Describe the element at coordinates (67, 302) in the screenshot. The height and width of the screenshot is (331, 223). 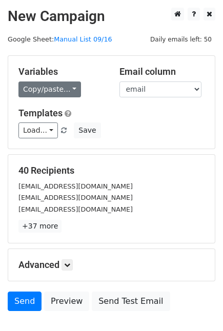
I see `a: Preview` at that location.